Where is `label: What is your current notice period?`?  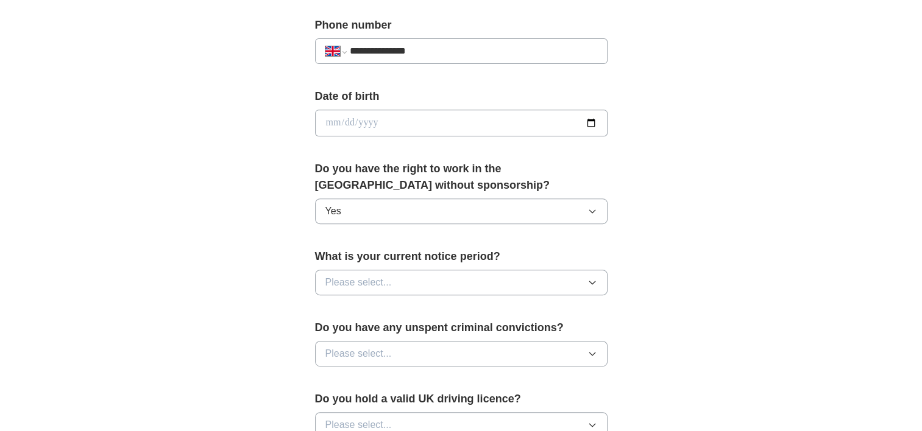 label: What is your current notice period? is located at coordinates (461, 257).